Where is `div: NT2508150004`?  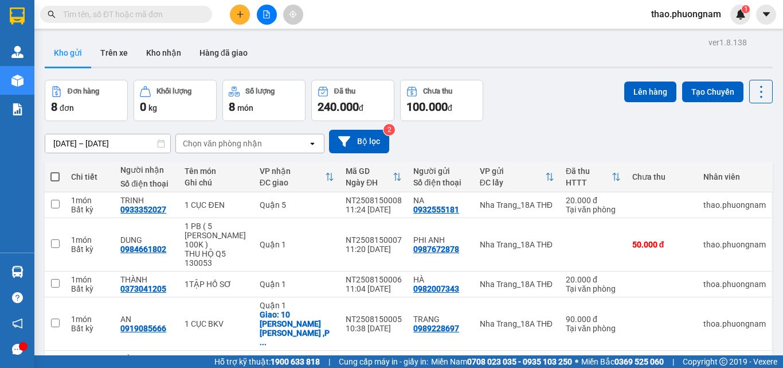
div: NT2508150004 is located at coordinates (374, 358).